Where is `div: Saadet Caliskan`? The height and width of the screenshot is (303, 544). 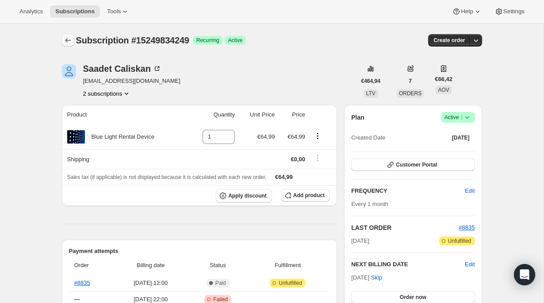 div: Saadet Caliskan is located at coordinates (122, 69).